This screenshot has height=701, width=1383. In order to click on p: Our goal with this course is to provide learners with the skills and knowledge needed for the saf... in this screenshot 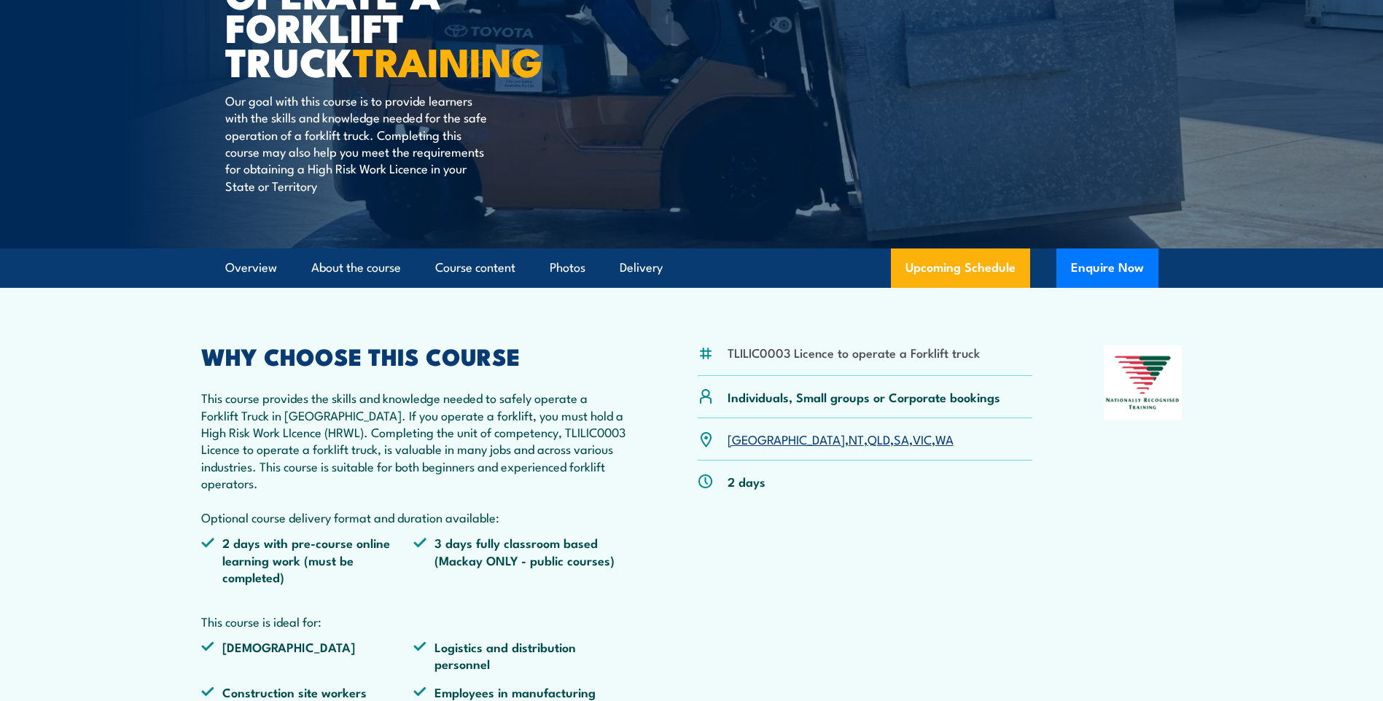, I will do `click(358, 143)`.